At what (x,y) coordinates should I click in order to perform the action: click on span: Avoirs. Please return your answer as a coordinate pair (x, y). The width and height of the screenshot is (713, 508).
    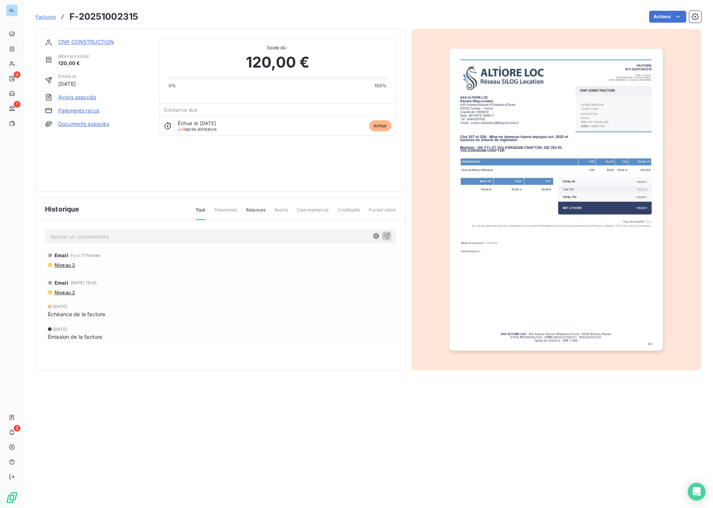
    Looking at the image, I should click on (281, 213).